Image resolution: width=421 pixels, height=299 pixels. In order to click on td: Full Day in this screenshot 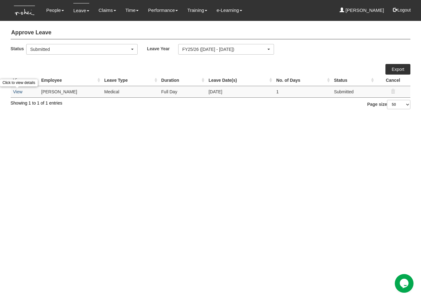, I will do `click(183, 91)`.